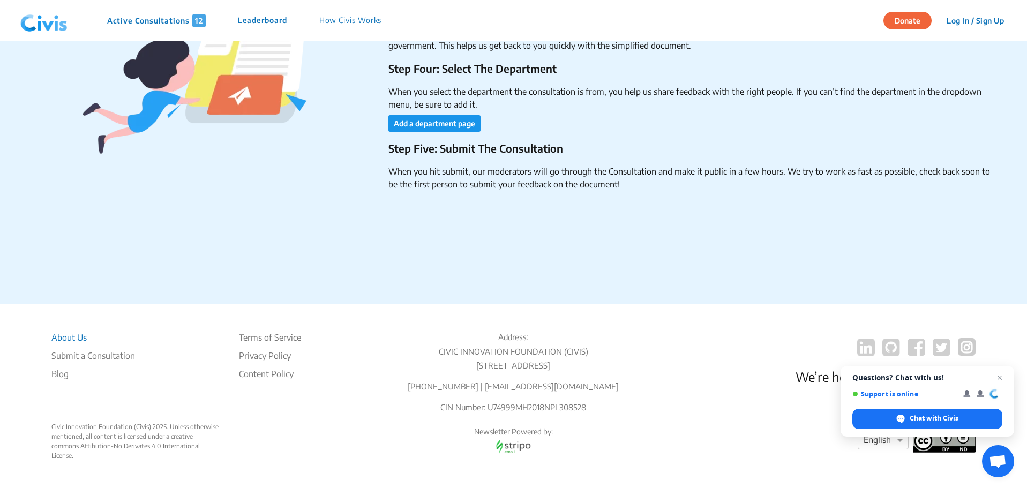  Describe the element at coordinates (93, 374) in the screenshot. I see `li: Blog` at that location.